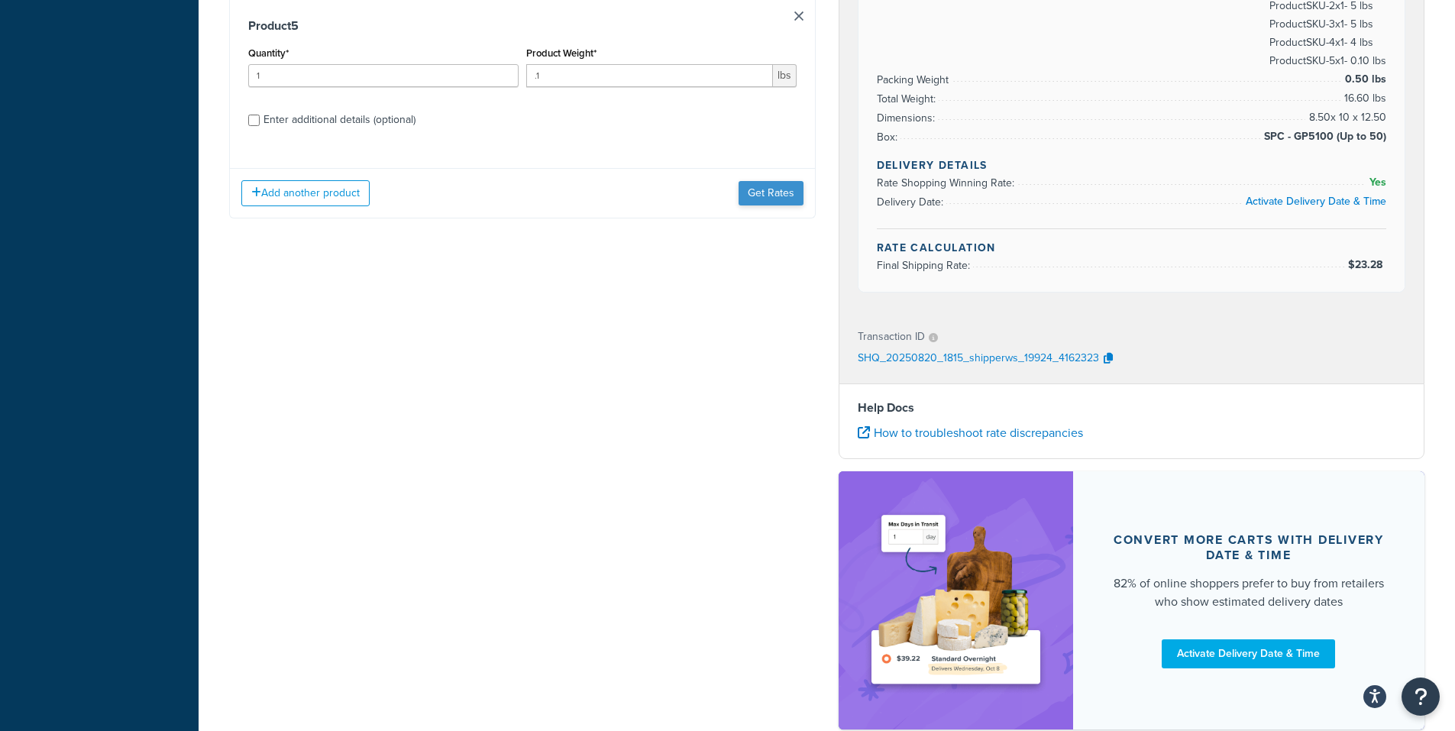  I want to click on span: 16.60 lbs, so click(1364, 99).